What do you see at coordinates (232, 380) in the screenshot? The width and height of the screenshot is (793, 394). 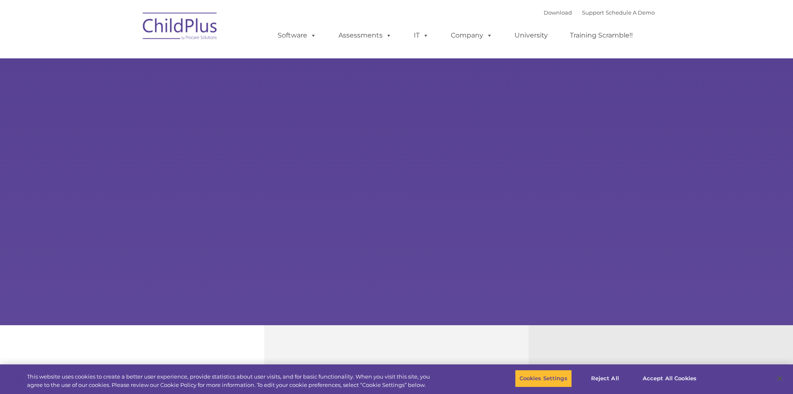 I see `div: This website uses cookies to create a better user experience, provide statistics about user visit...` at bounding box center [232, 380].